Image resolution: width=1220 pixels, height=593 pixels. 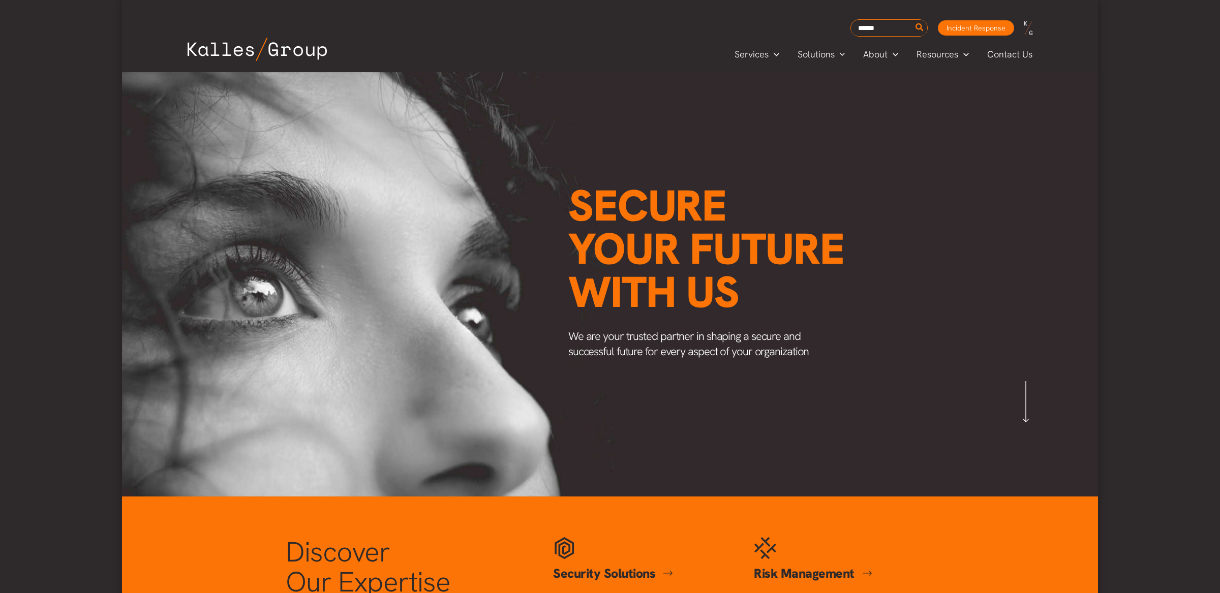 What do you see at coordinates (706, 249) in the screenshot?
I see `span: Secure your future with us` at bounding box center [706, 249].